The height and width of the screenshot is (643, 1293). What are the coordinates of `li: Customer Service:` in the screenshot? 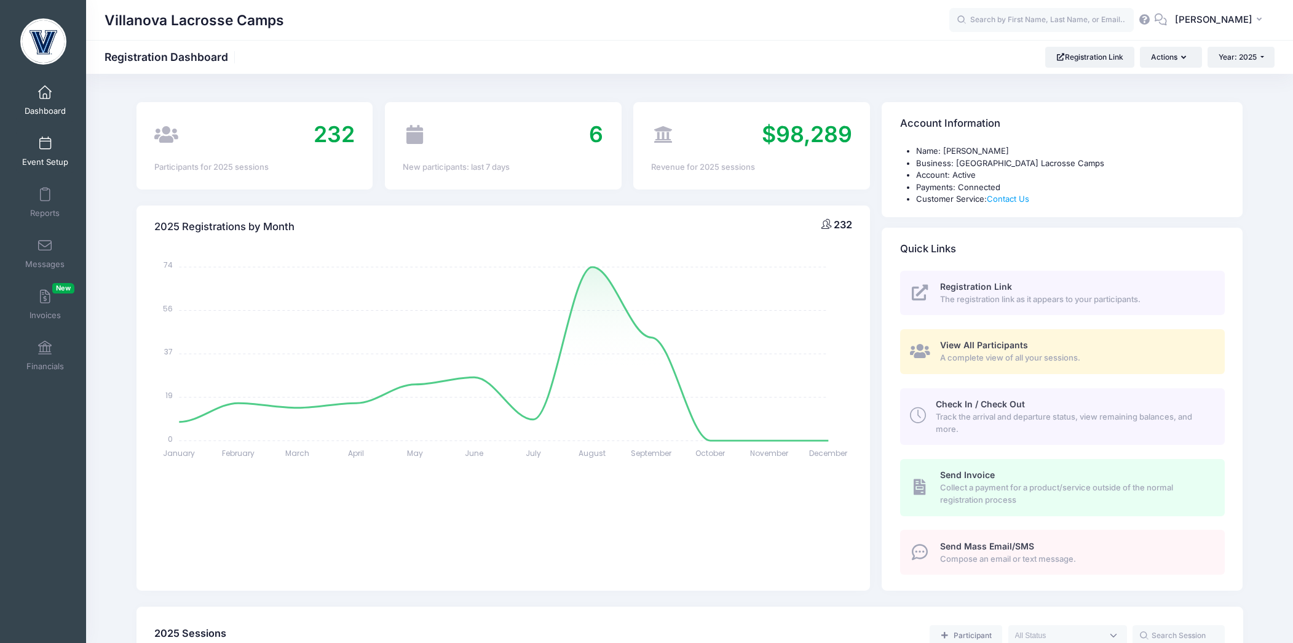 It's located at (1071, 199).